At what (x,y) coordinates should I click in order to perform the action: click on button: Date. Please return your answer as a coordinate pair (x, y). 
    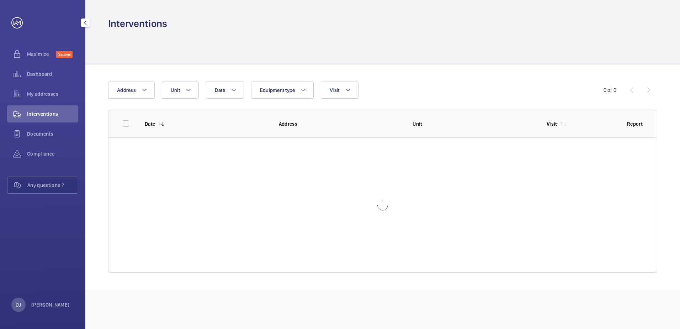
    Looking at the image, I should click on (225, 90).